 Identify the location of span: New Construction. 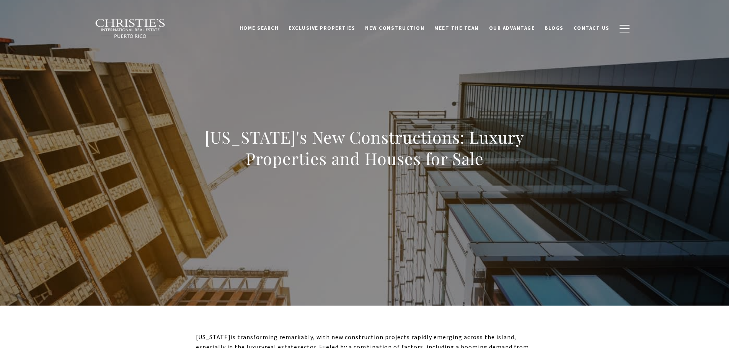
(394, 28).